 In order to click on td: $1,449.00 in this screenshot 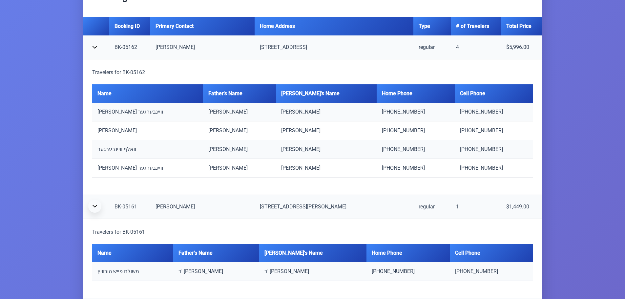, I will do `click(522, 207)`.